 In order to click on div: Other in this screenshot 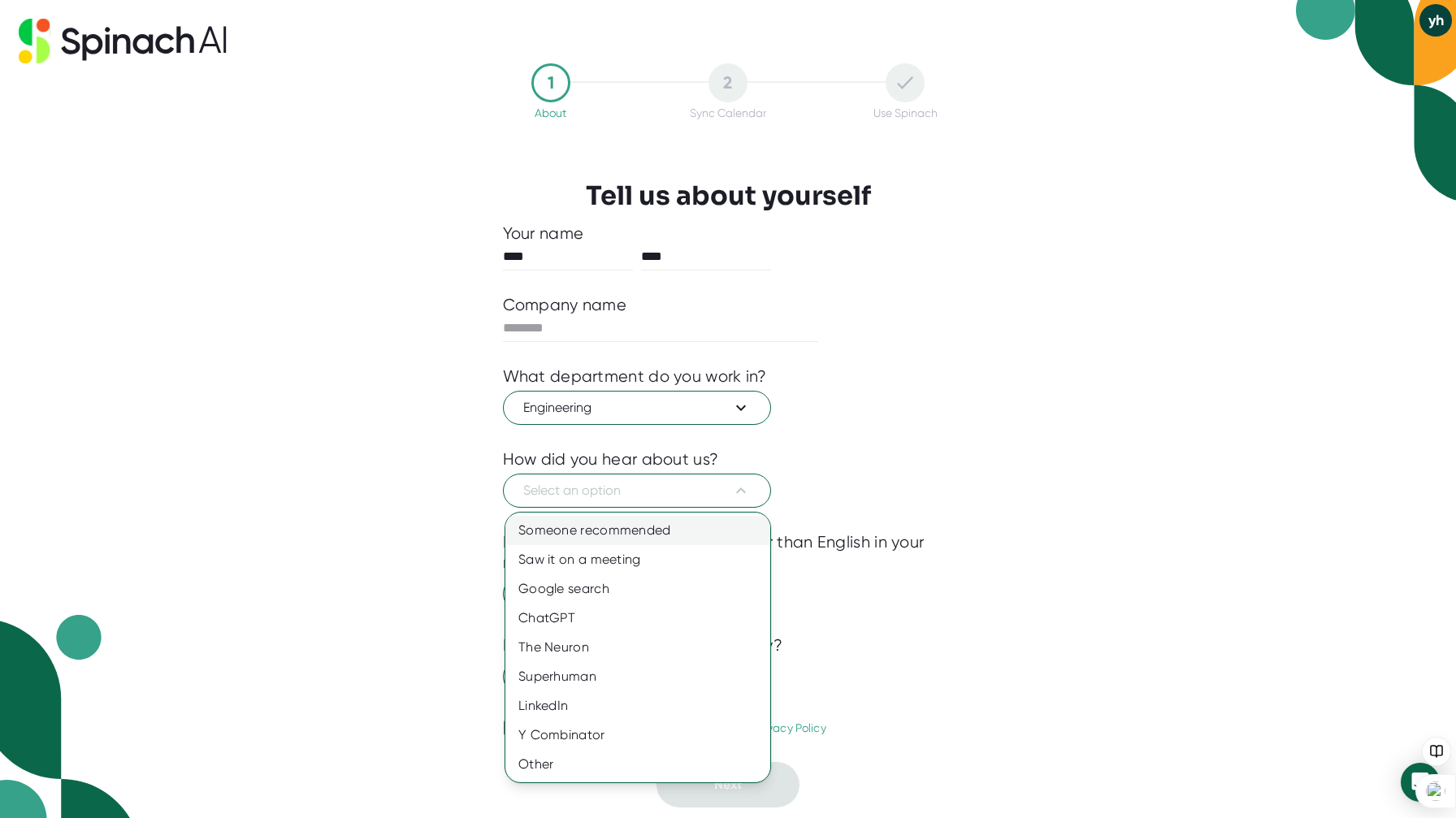, I will do `click(638, 765)`.